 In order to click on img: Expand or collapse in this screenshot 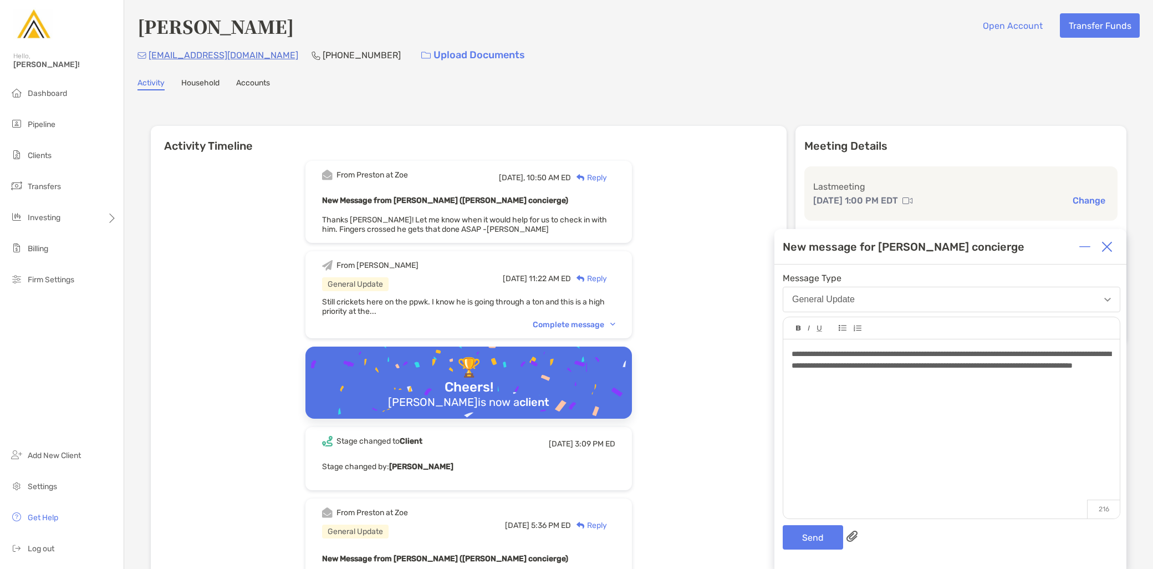, I will do `click(1084, 247)`.